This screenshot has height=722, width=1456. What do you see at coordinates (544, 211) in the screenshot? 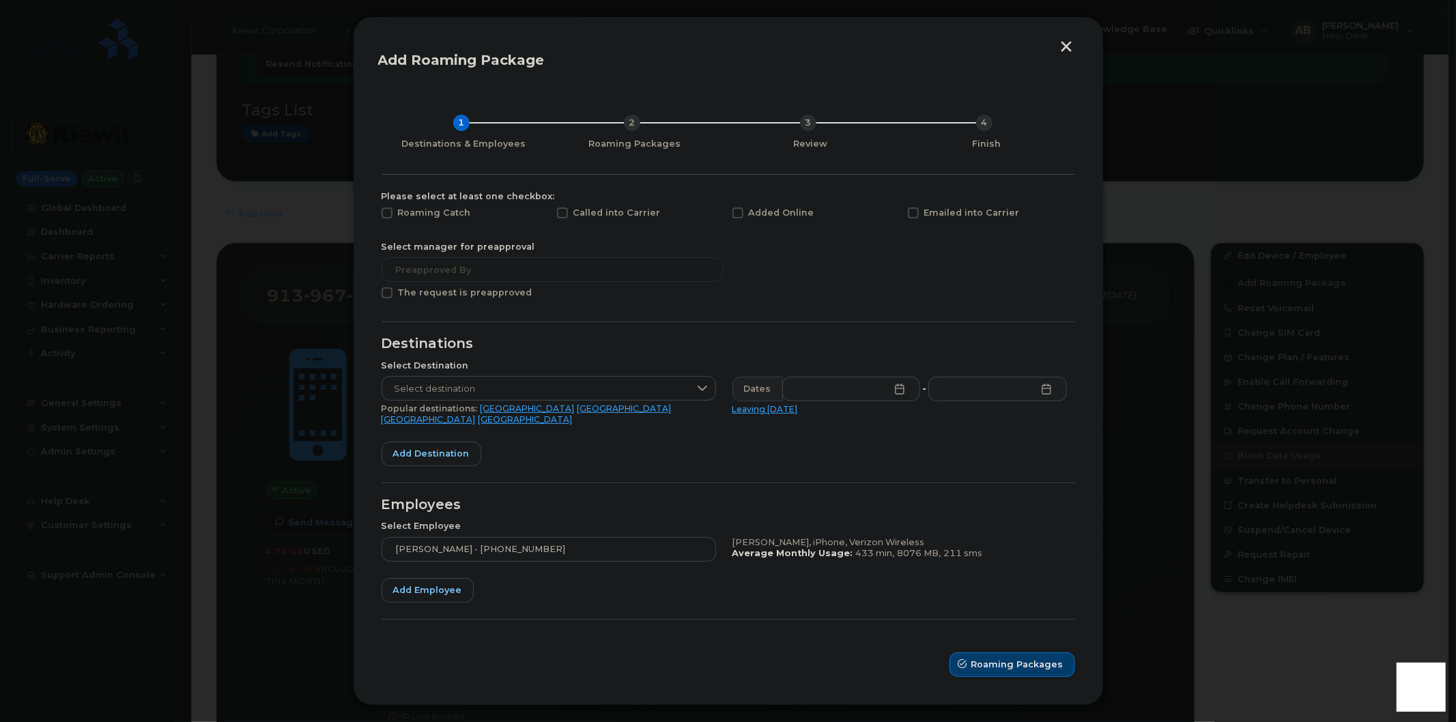
I see `input: Called into Carrier` at bounding box center [544, 211].